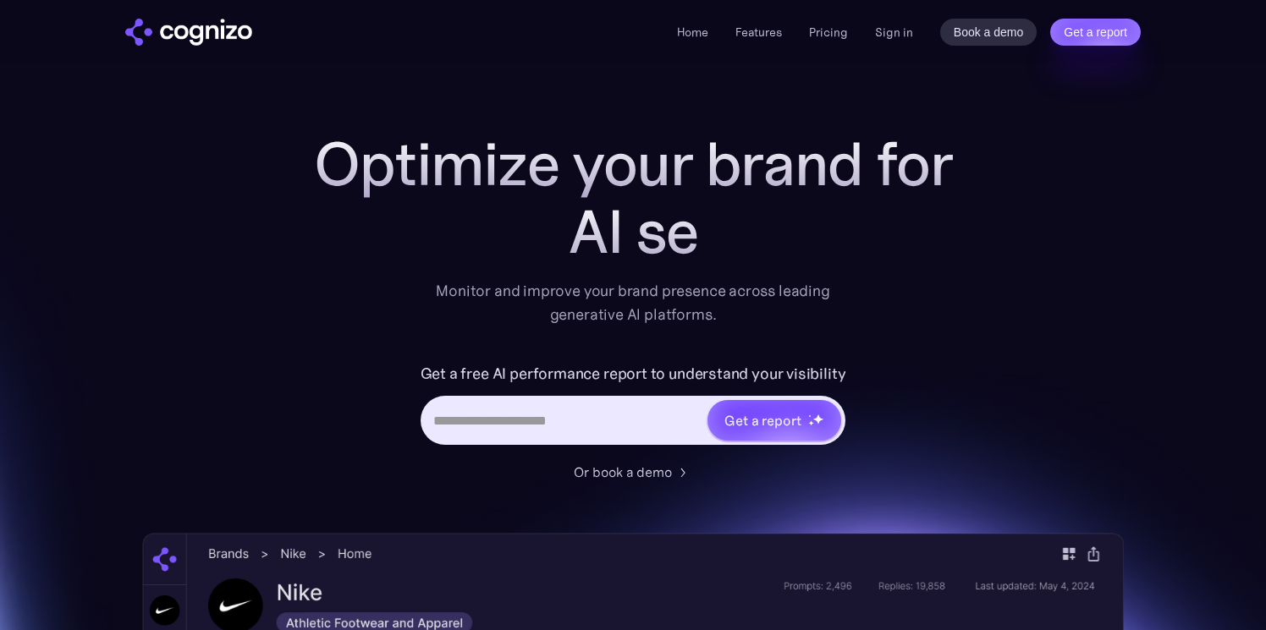 Image resolution: width=1266 pixels, height=630 pixels. I want to click on div: Get a report, so click(762, 421).